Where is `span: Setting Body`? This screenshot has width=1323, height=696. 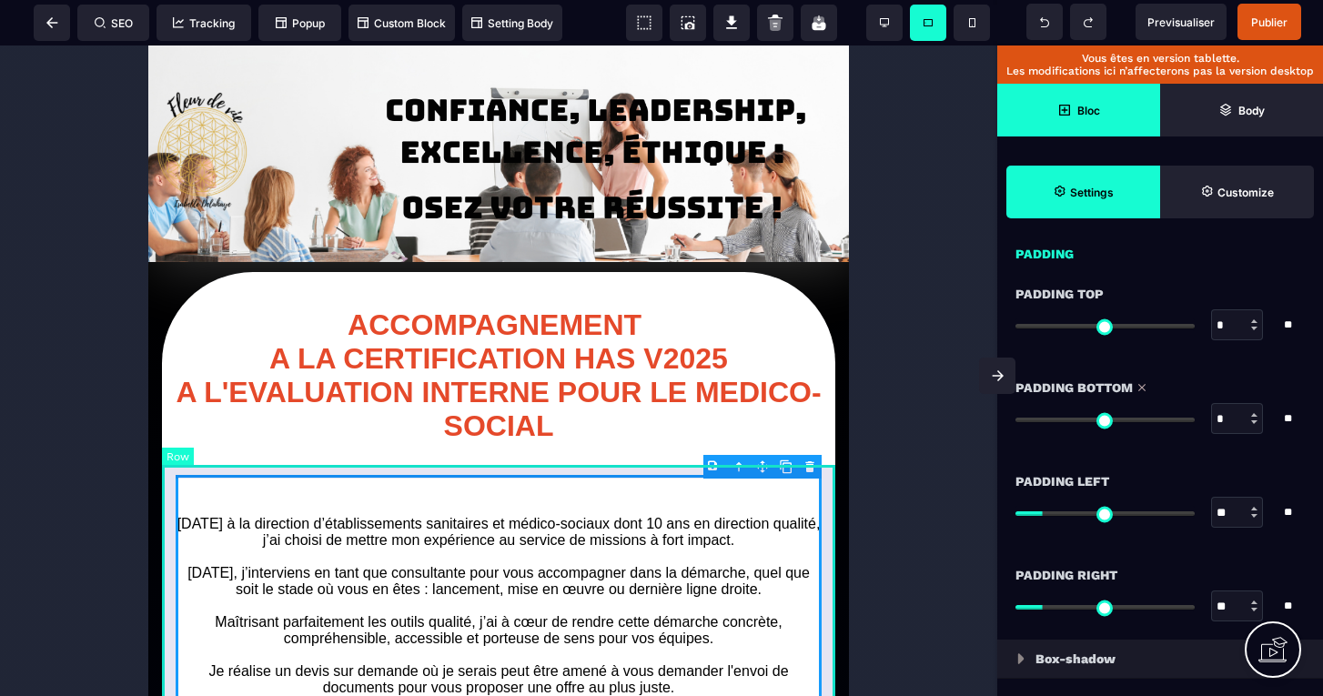 span: Setting Body is located at coordinates (512, 23).